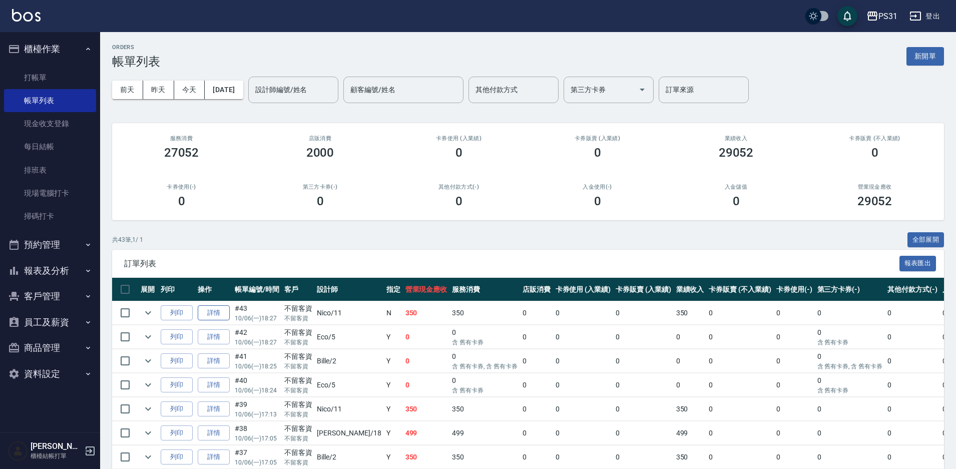 The image size is (956, 469). I want to click on h3: 29052, so click(736, 153).